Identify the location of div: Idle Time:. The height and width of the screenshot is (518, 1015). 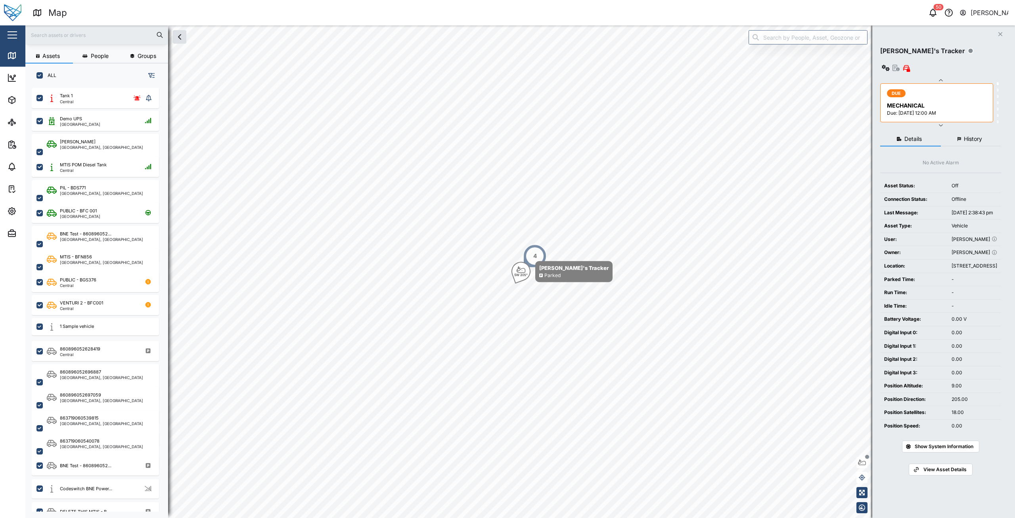
(914, 306).